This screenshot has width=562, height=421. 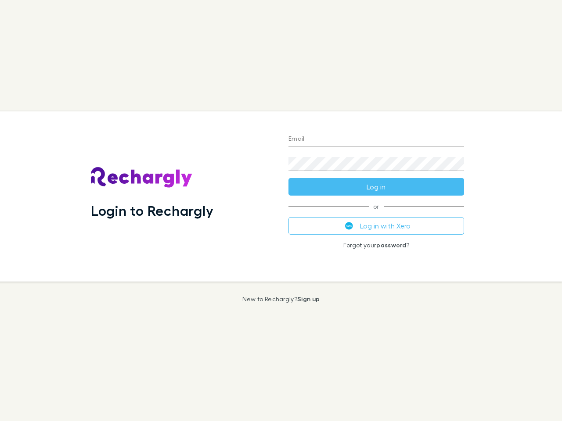 What do you see at coordinates (376, 245) in the screenshot?
I see `p: Forgot your ?` at bounding box center [376, 245].